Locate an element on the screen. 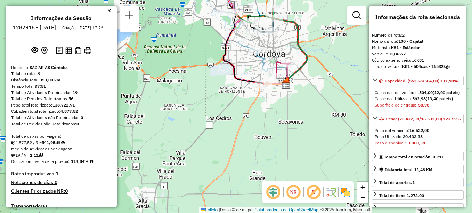 The width and height of the screenshot is (472, 213). div: Total de Pedidos Roteirizados: is located at coordinates (61, 99).